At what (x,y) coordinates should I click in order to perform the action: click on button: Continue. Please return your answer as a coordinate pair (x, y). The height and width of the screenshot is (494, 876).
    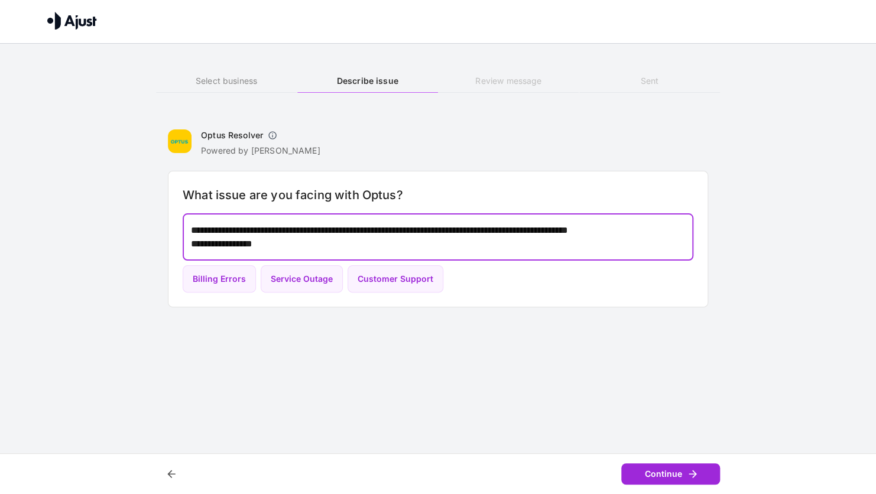
    Looking at the image, I should click on (670, 474).